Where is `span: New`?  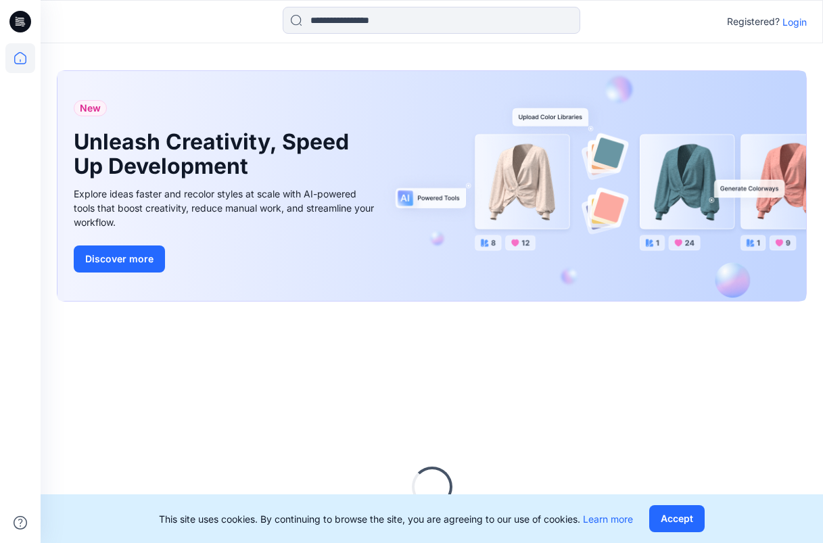 span: New is located at coordinates (90, 108).